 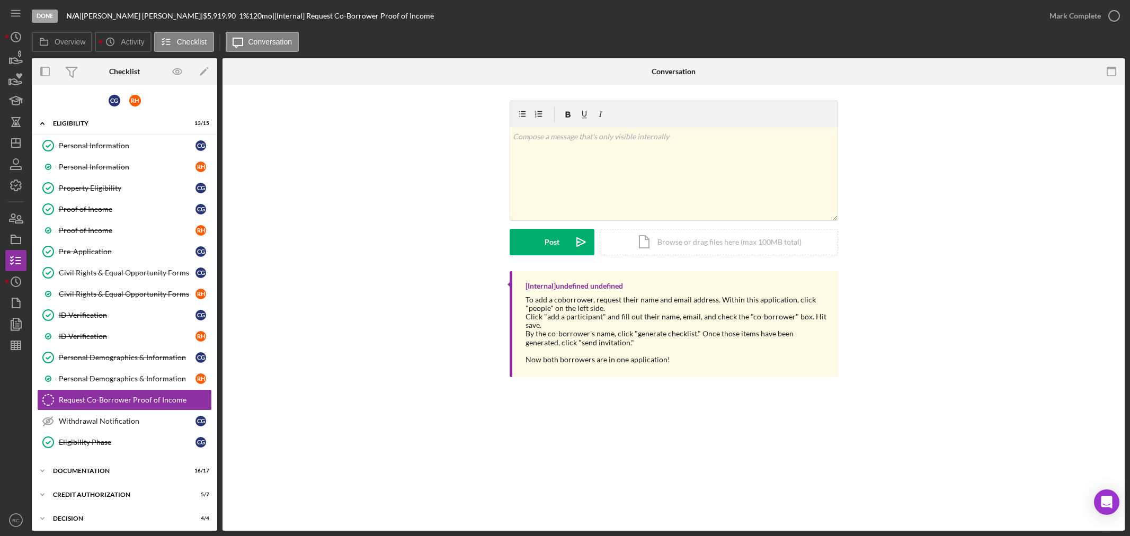 I want to click on a: Request Co-Borrower Proof of Income, so click(x=124, y=400).